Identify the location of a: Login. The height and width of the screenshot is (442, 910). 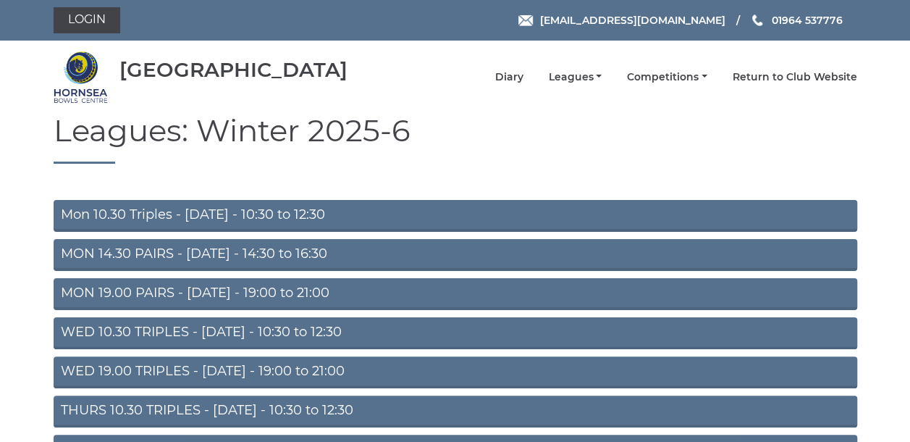
(87, 20).